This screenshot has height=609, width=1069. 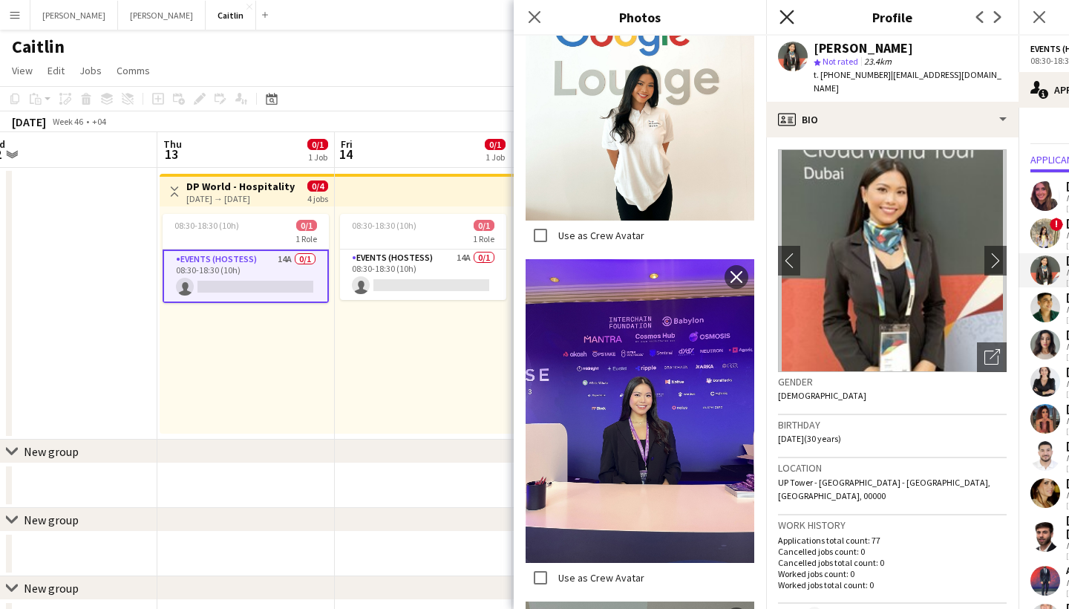 I want to click on span: Comms, so click(x=133, y=71).